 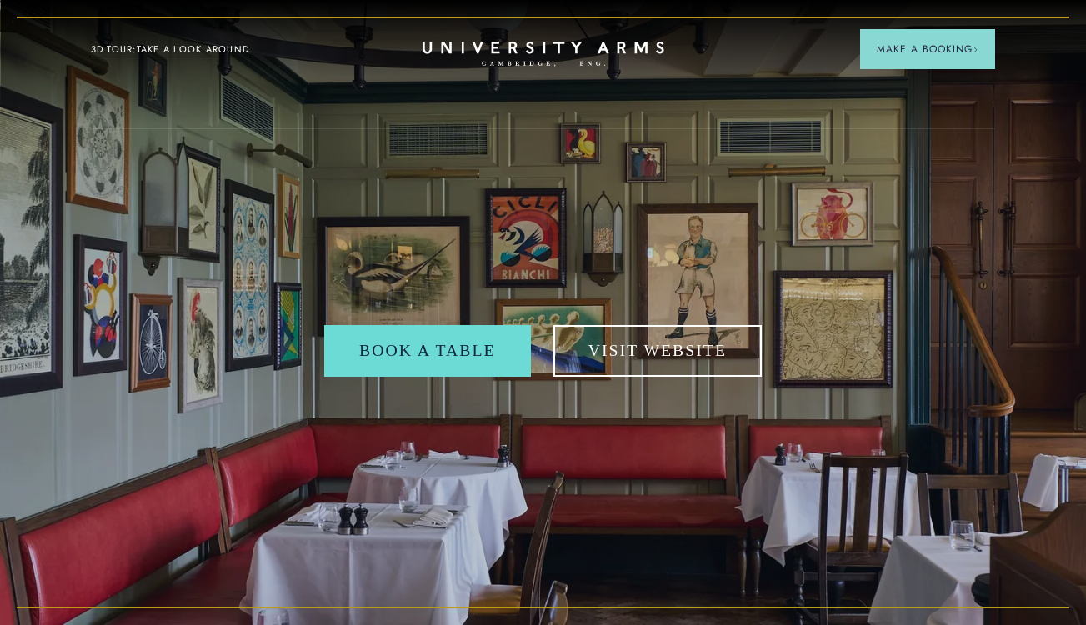 I want to click on a: 3D TOUR:TAKE A LOOK AROUND, so click(x=170, y=50).